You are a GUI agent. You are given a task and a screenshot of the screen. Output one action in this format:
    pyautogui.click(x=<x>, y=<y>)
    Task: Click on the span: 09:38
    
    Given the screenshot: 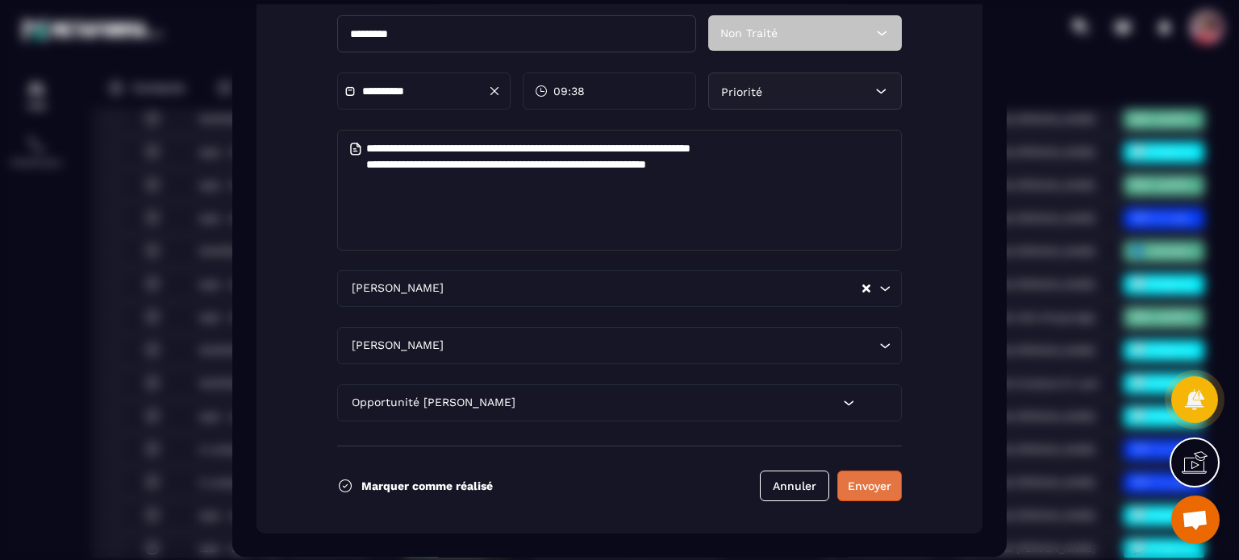 What is the action you would take?
    pyautogui.click(x=569, y=91)
    